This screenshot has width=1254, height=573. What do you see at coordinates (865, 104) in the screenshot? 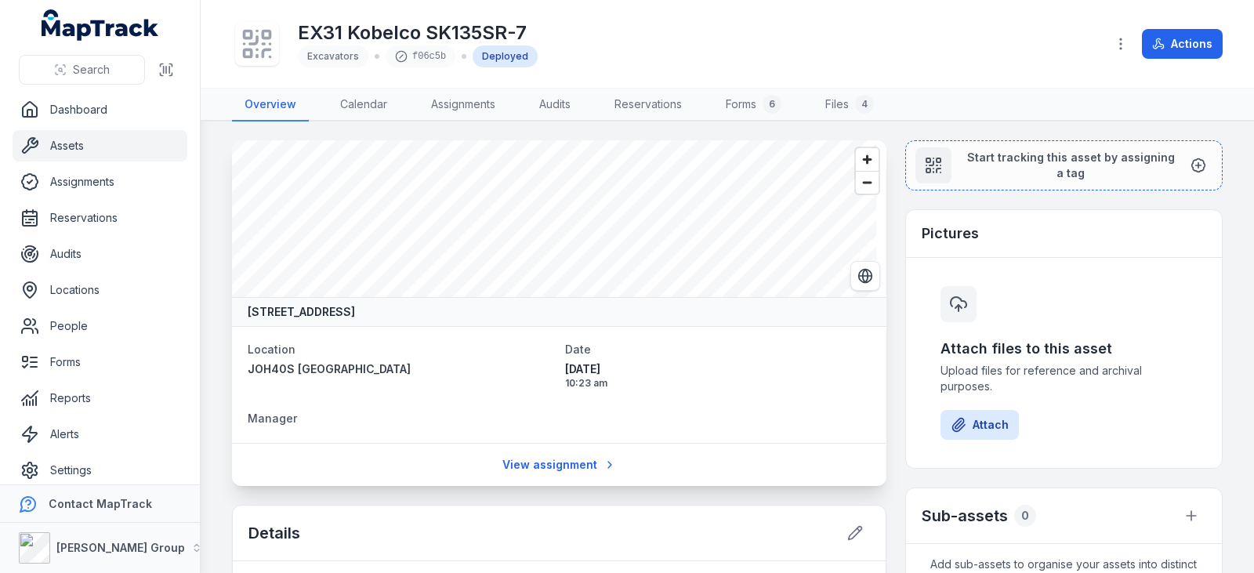
I see `div: 4` at bounding box center [865, 104].